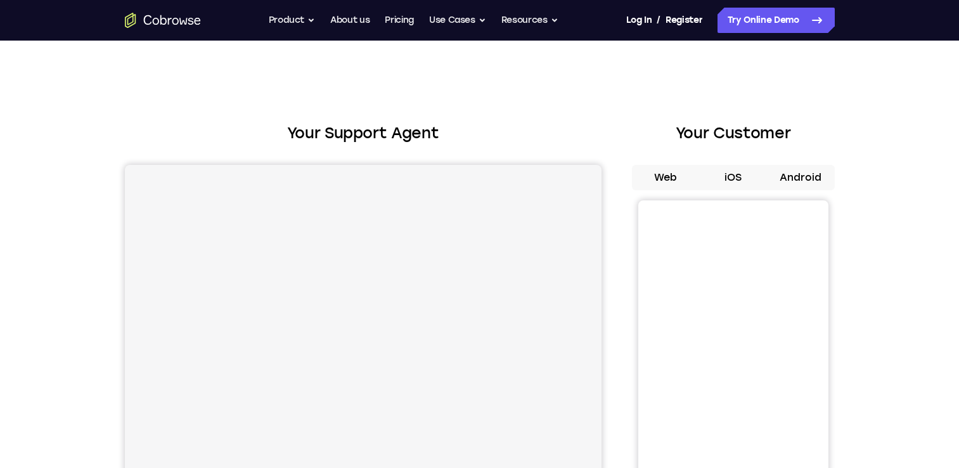 The width and height of the screenshot is (959, 468). What do you see at coordinates (292, 20) in the screenshot?
I see `button: Product` at bounding box center [292, 20].